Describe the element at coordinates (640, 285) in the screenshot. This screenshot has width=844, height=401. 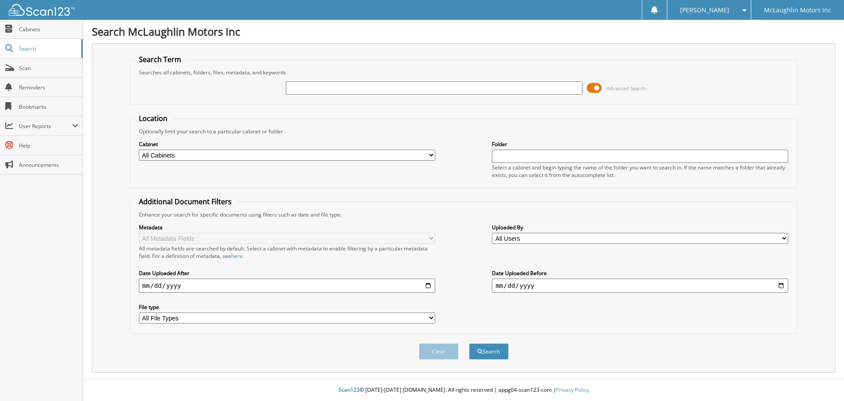
I see `input: end` at that location.